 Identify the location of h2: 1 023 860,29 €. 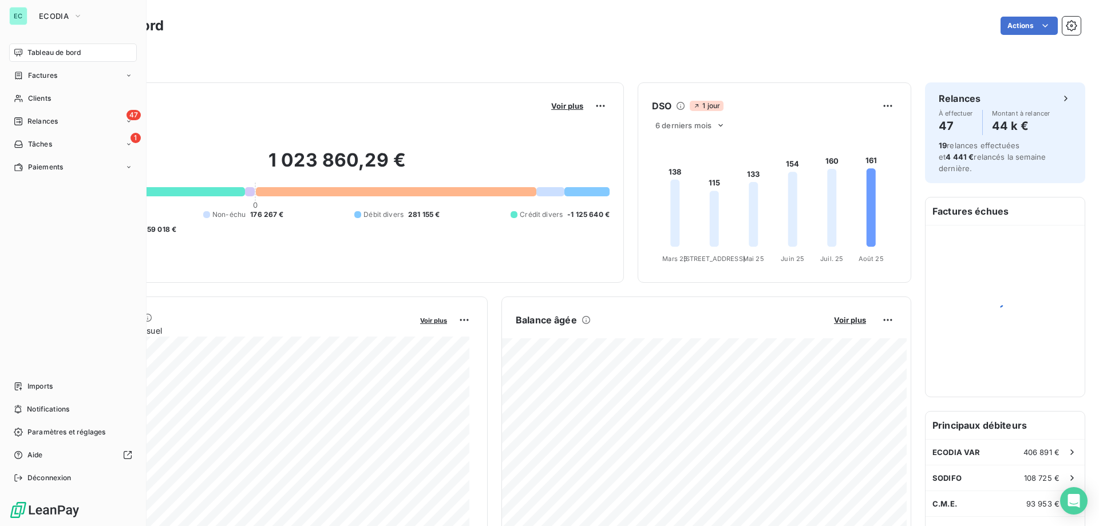
(337, 166).